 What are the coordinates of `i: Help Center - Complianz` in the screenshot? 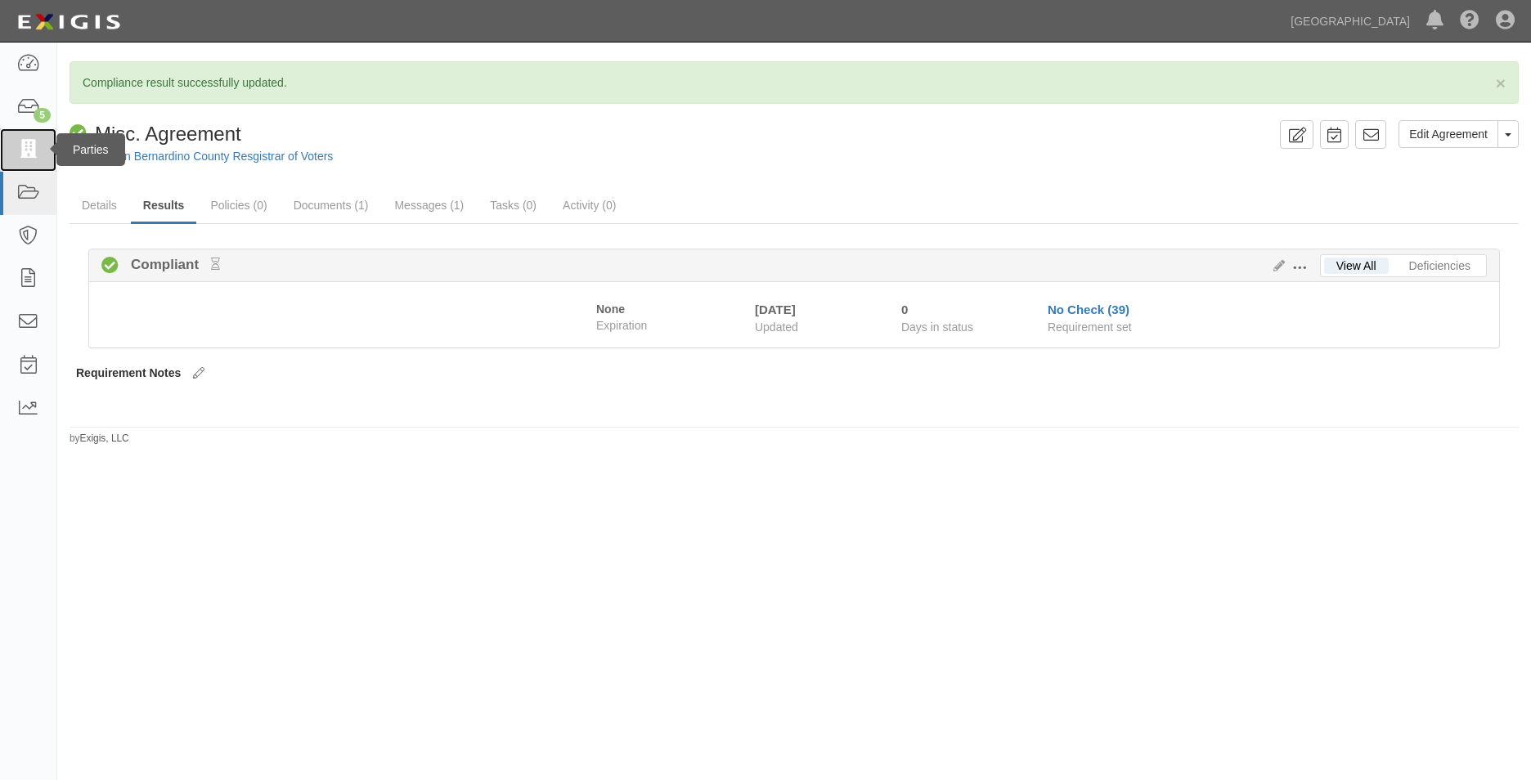 It's located at (1470, 21).